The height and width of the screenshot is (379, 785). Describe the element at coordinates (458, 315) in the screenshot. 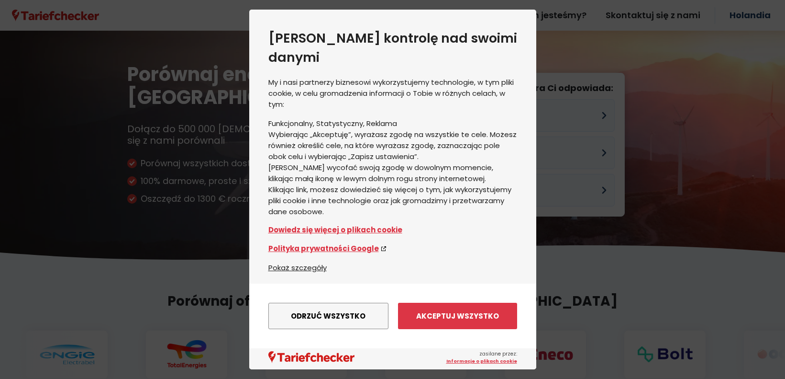

I see `button: Akceptuj wszystko` at that location.